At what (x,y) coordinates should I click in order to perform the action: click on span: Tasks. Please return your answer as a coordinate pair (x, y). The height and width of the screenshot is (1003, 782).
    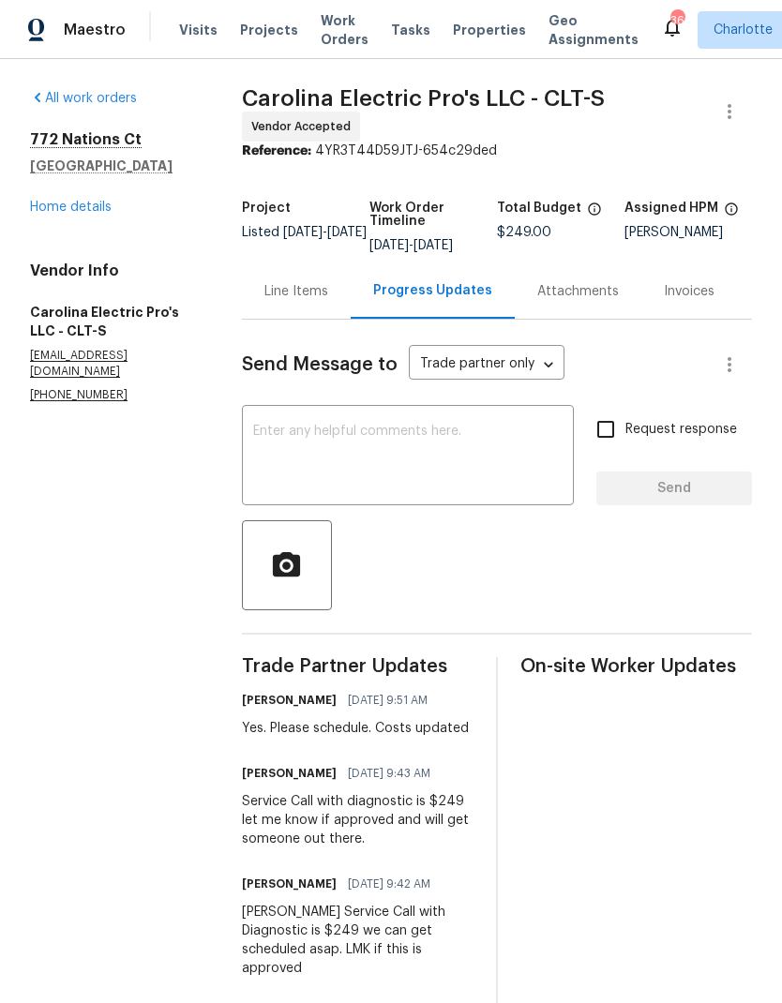
    Looking at the image, I should click on (411, 30).